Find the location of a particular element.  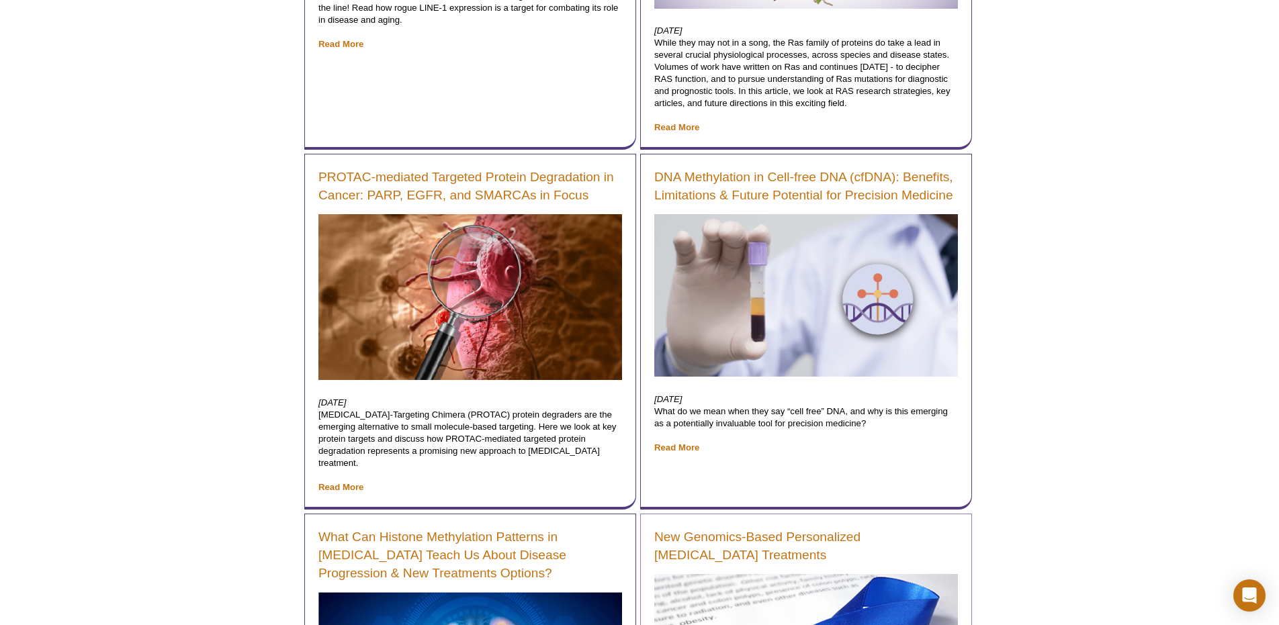

img: DNA Methylation in cfDNA is located at coordinates (806, 296).